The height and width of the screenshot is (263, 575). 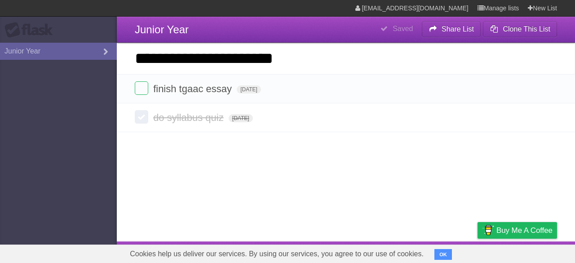 What do you see at coordinates (527, 29) in the screenshot?
I see `b: Clone This List` at bounding box center [527, 29].